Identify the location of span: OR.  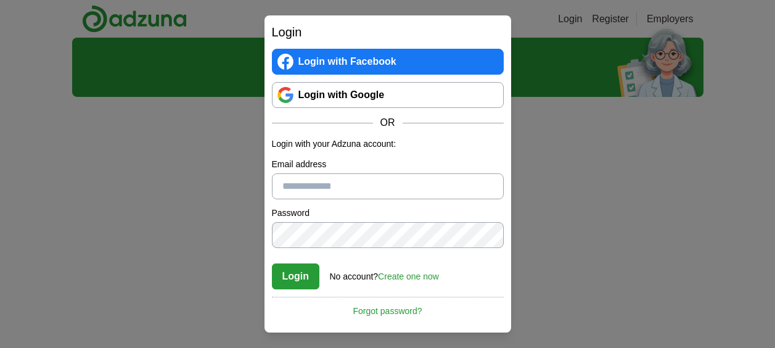
(388, 123).